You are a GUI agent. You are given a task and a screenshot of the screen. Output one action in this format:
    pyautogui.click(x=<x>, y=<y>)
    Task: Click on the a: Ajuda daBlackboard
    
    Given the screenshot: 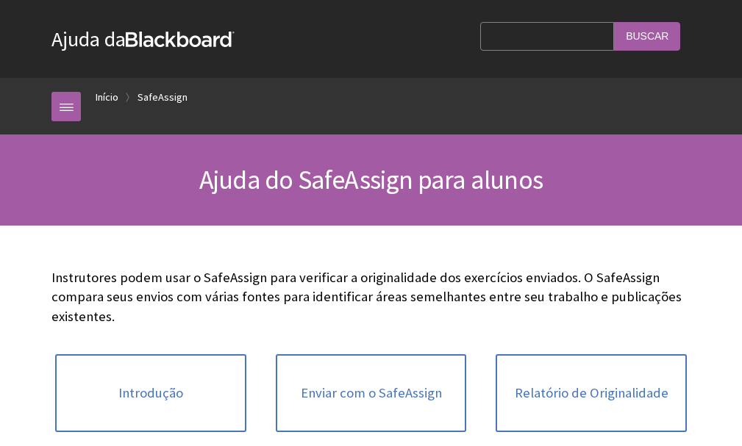 What is the action you would take?
    pyautogui.click(x=143, y=39)
    